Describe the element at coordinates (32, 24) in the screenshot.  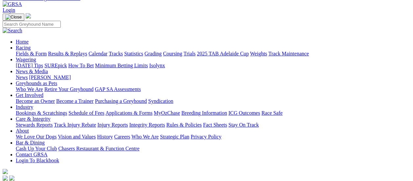
I see `input: Search` at that location.